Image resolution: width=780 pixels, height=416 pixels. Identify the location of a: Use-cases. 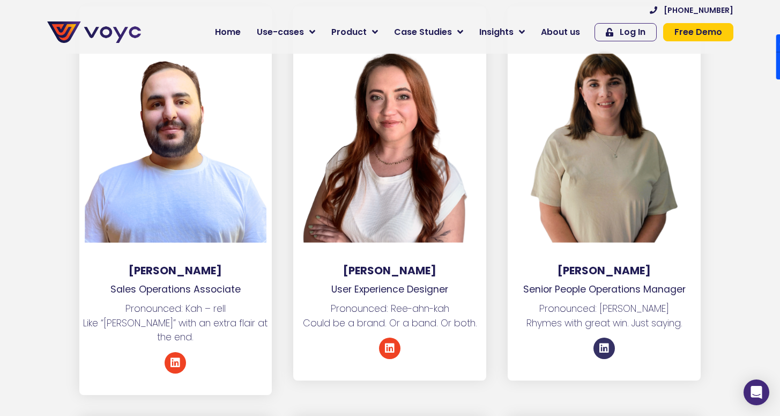
(286, 32).